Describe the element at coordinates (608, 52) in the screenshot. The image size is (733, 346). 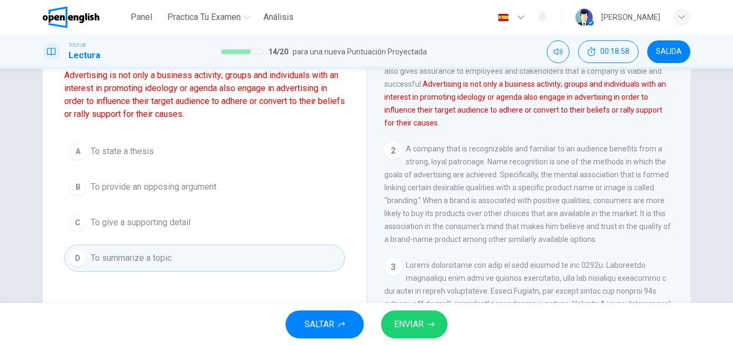
I see `button: 00:18:58` at that location.